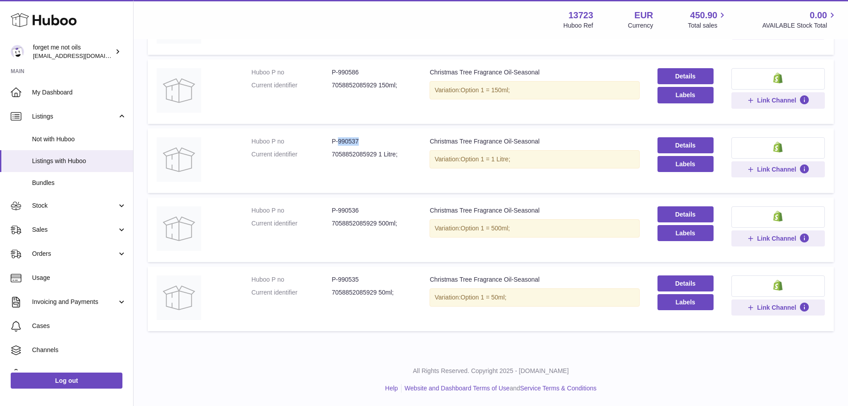 Image resolution: width=848 pixels, height=406 pixels. I want to click on span: Listings, so click(74, 116).